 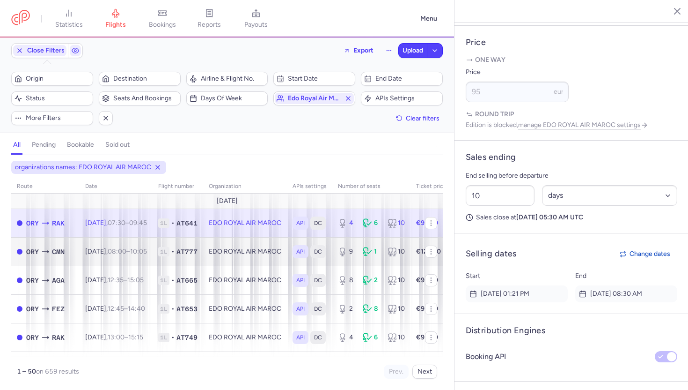 What do you see at coordinates (116, 19) in the screenshot?
I see `a: flights` at bounding box center [116, 19].